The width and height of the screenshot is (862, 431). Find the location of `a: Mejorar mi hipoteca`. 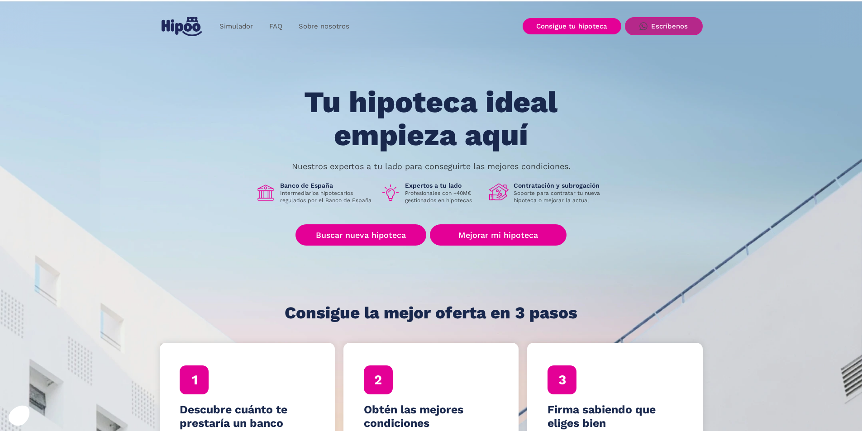

a: Mejorar mi hipoteca is located at coordinates (498, 235).